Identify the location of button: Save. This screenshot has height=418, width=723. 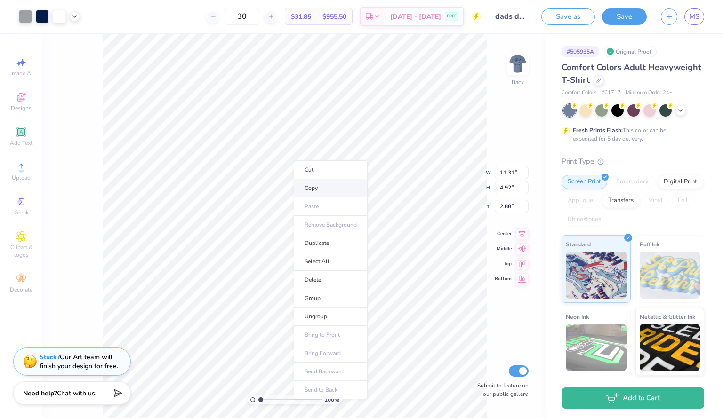
(624, 16).